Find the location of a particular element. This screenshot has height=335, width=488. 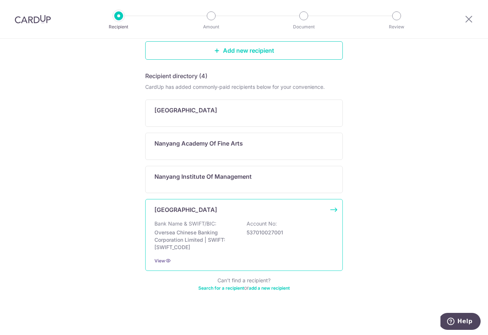

div: CardUp has added commonly-paid recipients below for your convenience. is located at coordinates (244, 87).